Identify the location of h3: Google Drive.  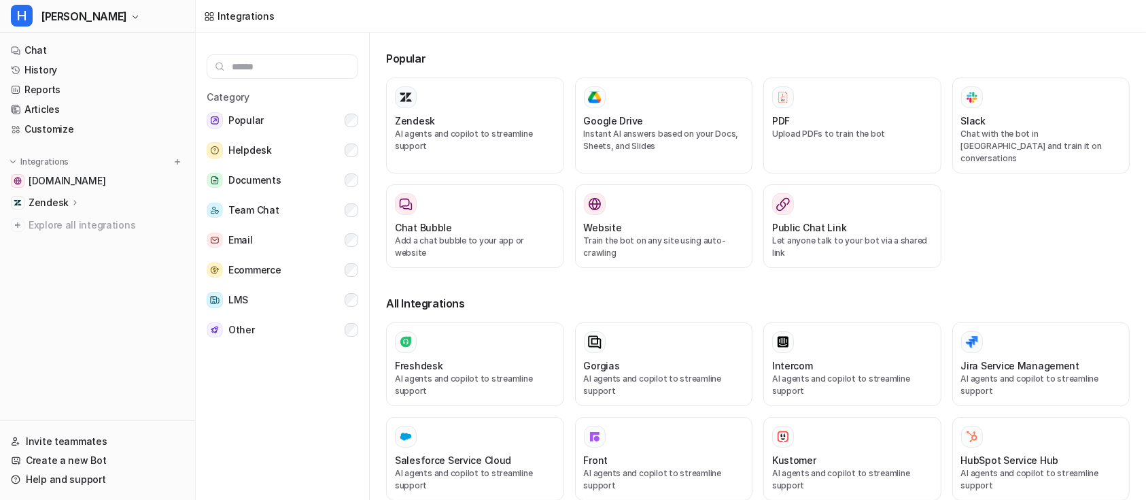
(614, 120).